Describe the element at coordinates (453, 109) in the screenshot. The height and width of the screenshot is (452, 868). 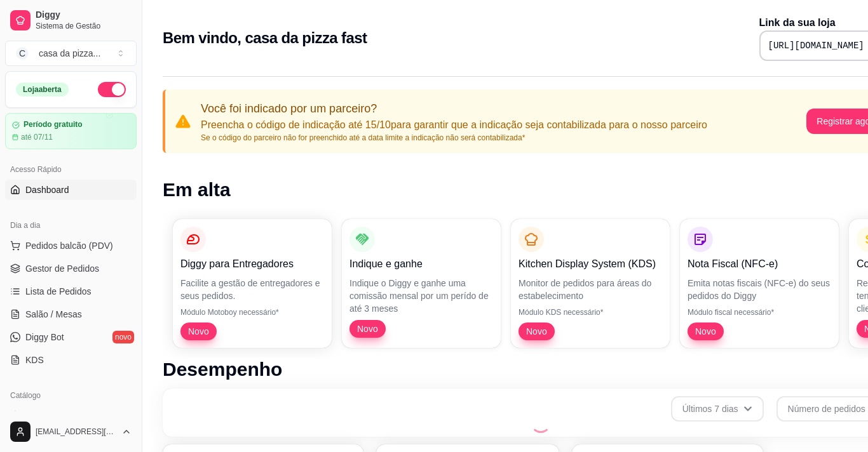
I see `p: Você foi indicado por um parceiro?` at that location.